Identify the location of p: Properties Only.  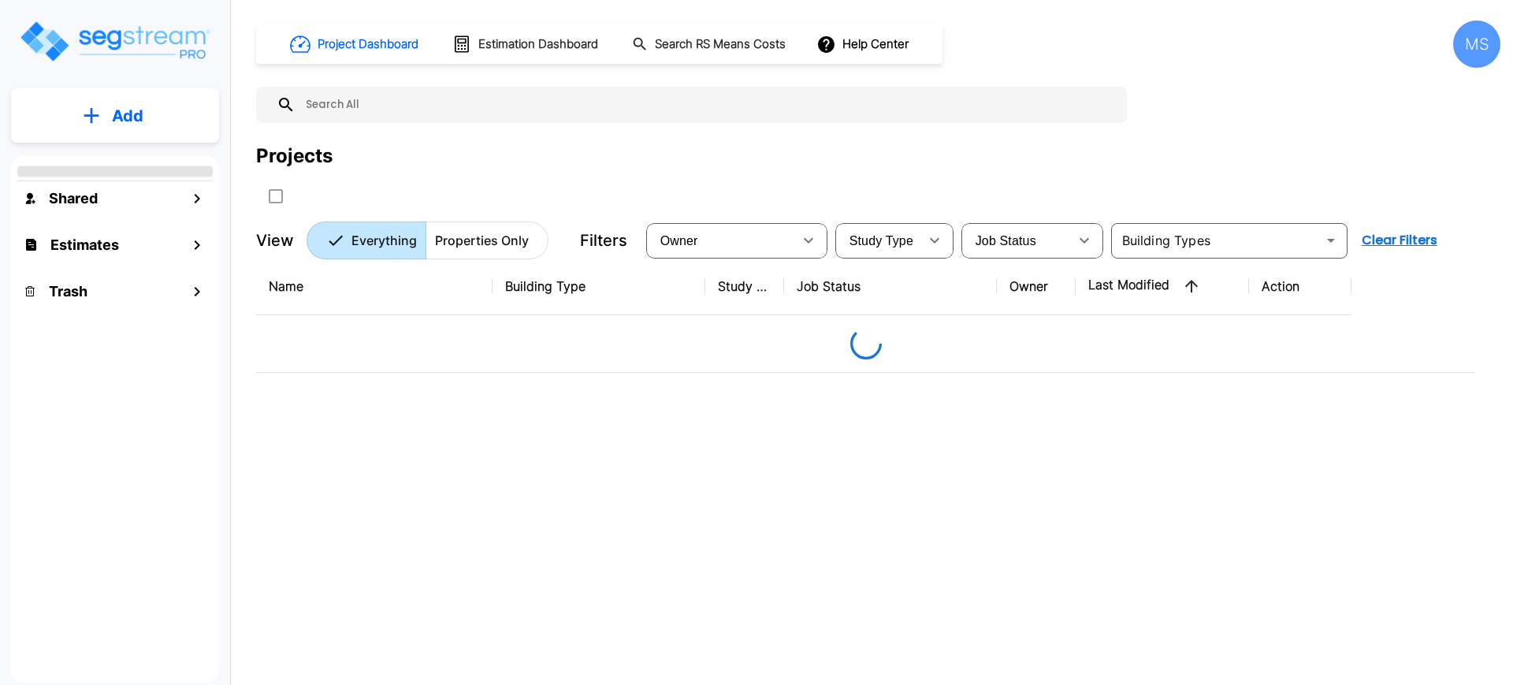
(482, 240).